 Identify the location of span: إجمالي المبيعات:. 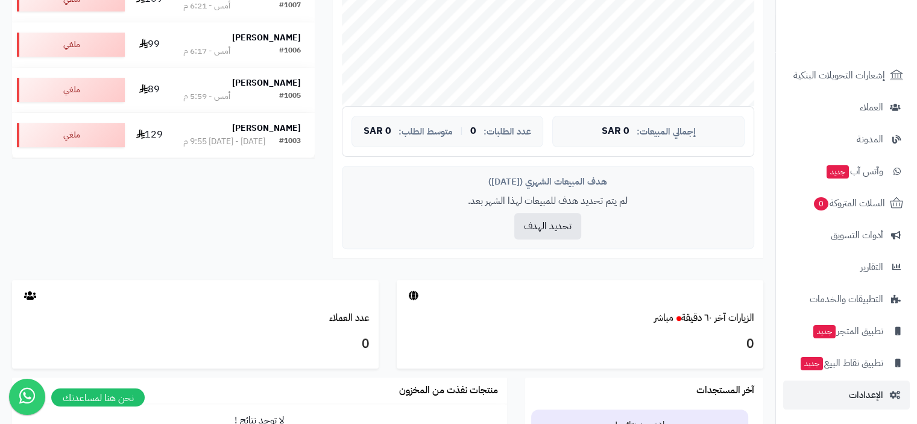
(666, 131).